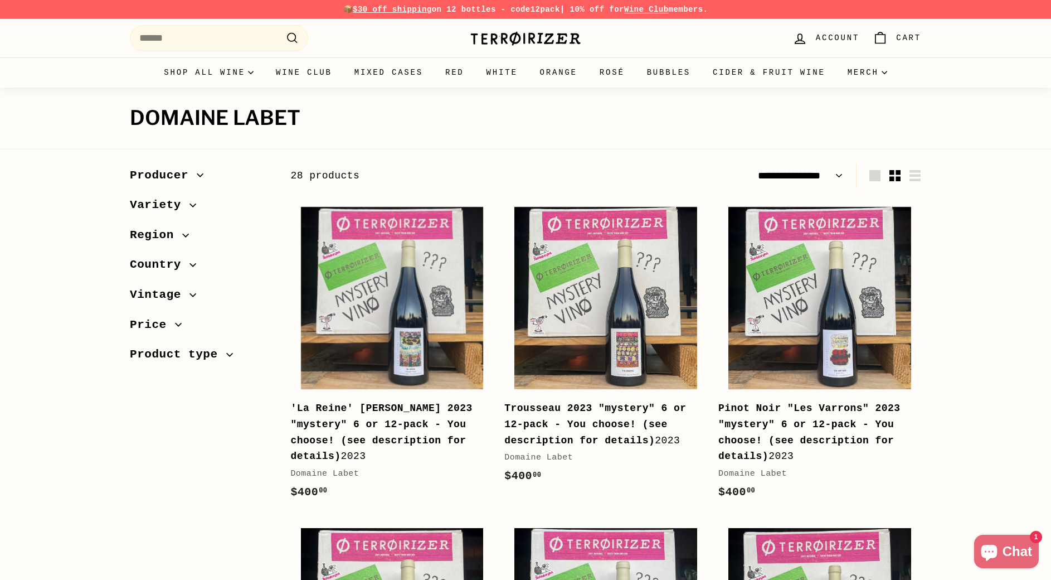  I want to click on b: Trousseau 2023 "mystery" 6 or 12-pack - You choose! (see description for details), so click(595, 424).